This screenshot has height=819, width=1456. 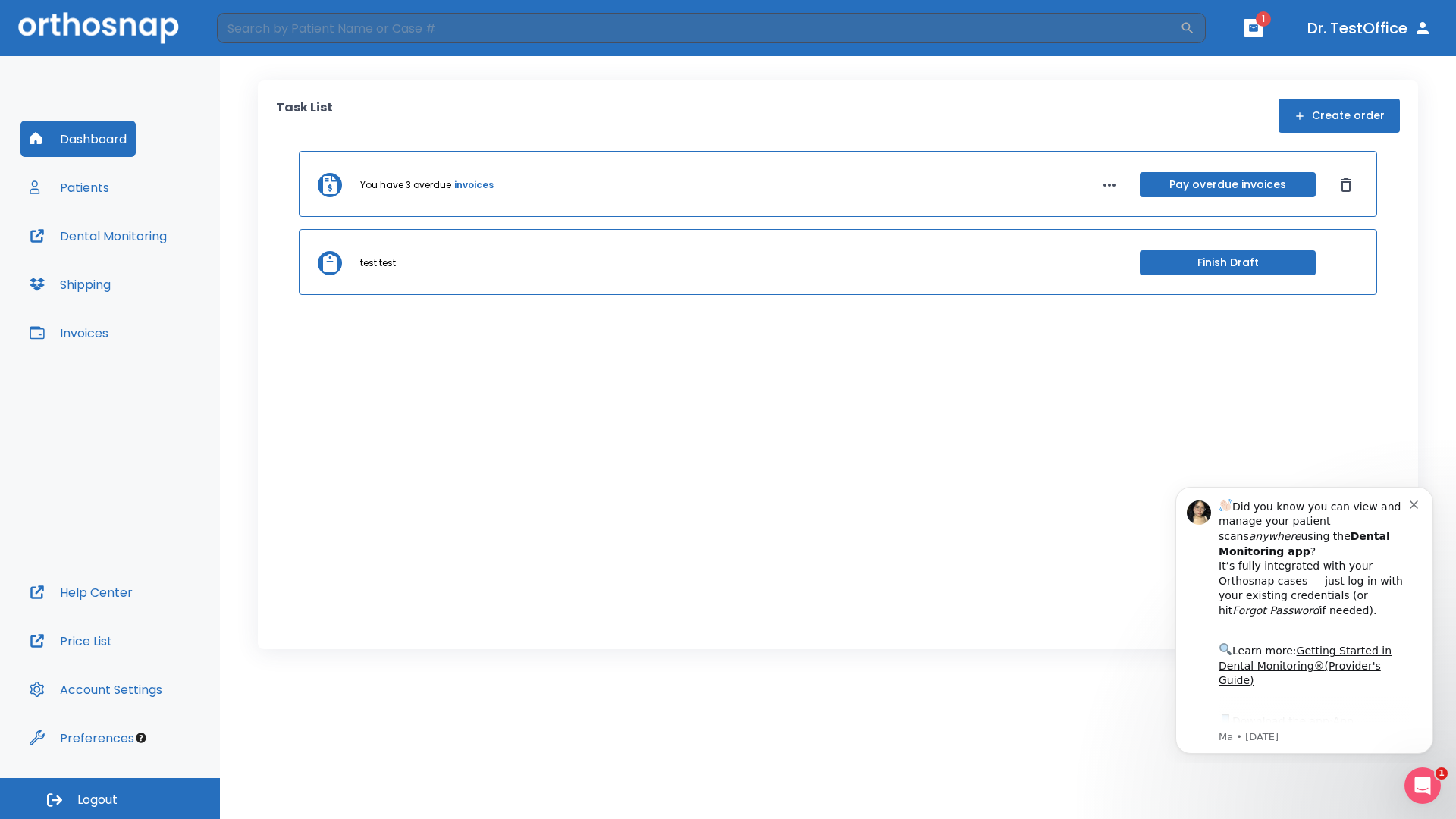 What do you see at coordinates (1369, 28) in the screenshot?
I see `button: Dr. TestOffice` at bounding box center [1369, 28].